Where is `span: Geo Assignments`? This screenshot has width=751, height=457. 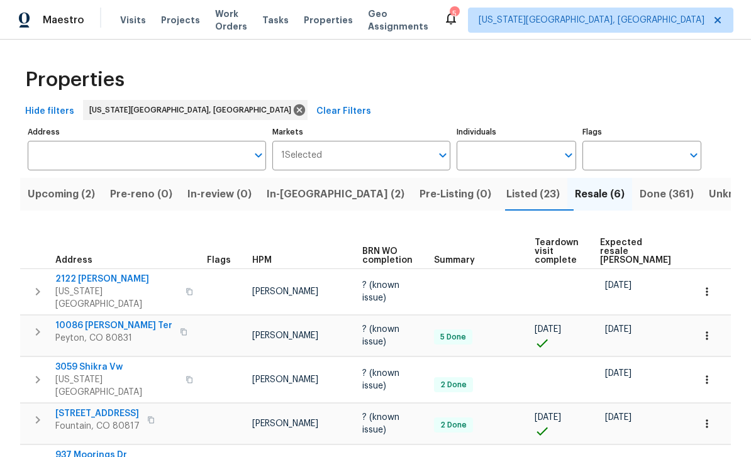
span: Geo Assignments is located at coordinates (398, 20).